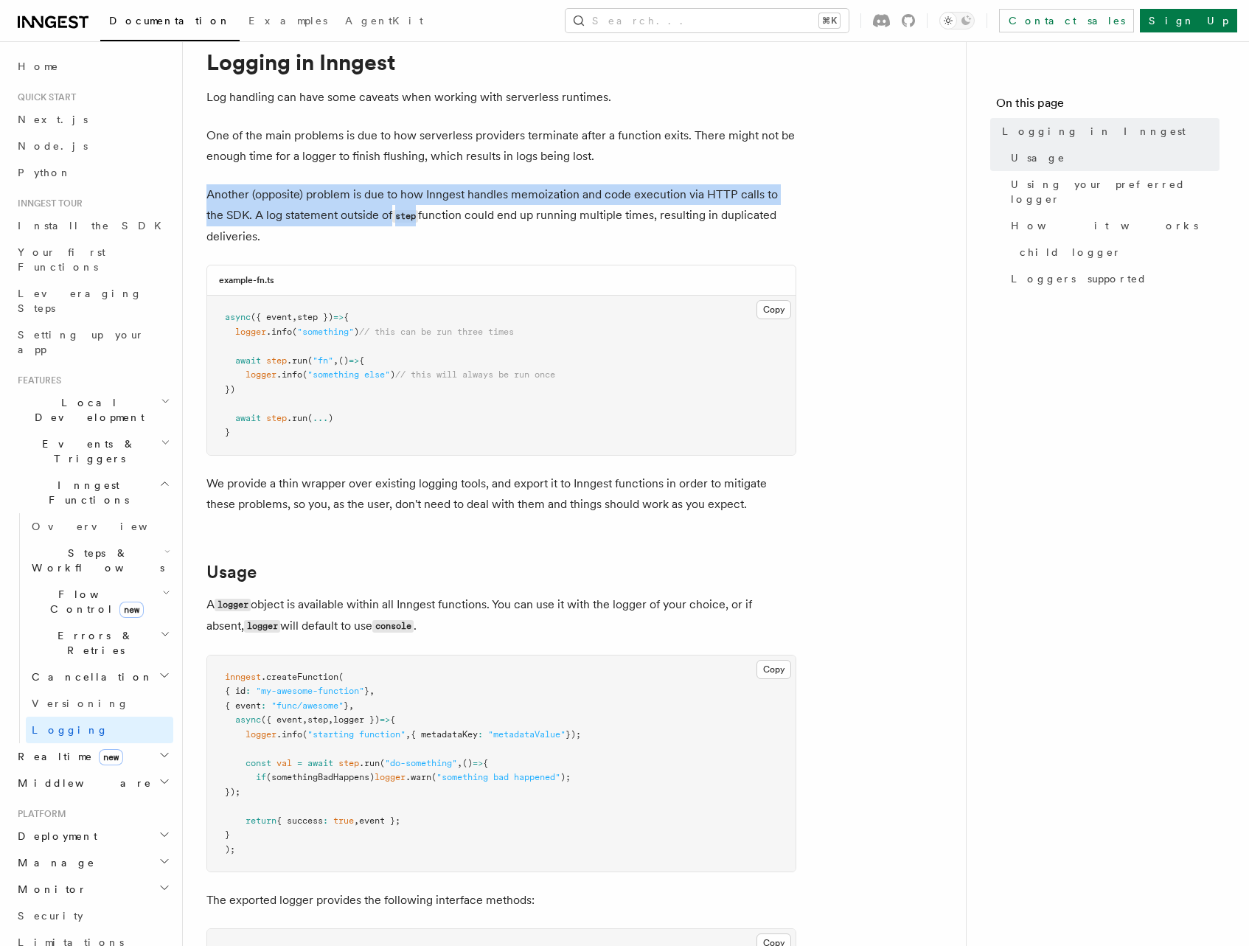  What do you see at coordinates (92, 410) in the screenshot?
I see `button: Local Development` at bounding box center [92, 410].